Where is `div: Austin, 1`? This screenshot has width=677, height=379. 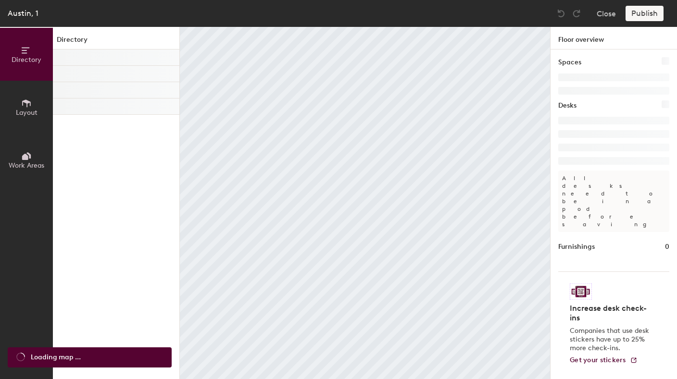 div: Austin, 1 is located at coordinates (23, 13).